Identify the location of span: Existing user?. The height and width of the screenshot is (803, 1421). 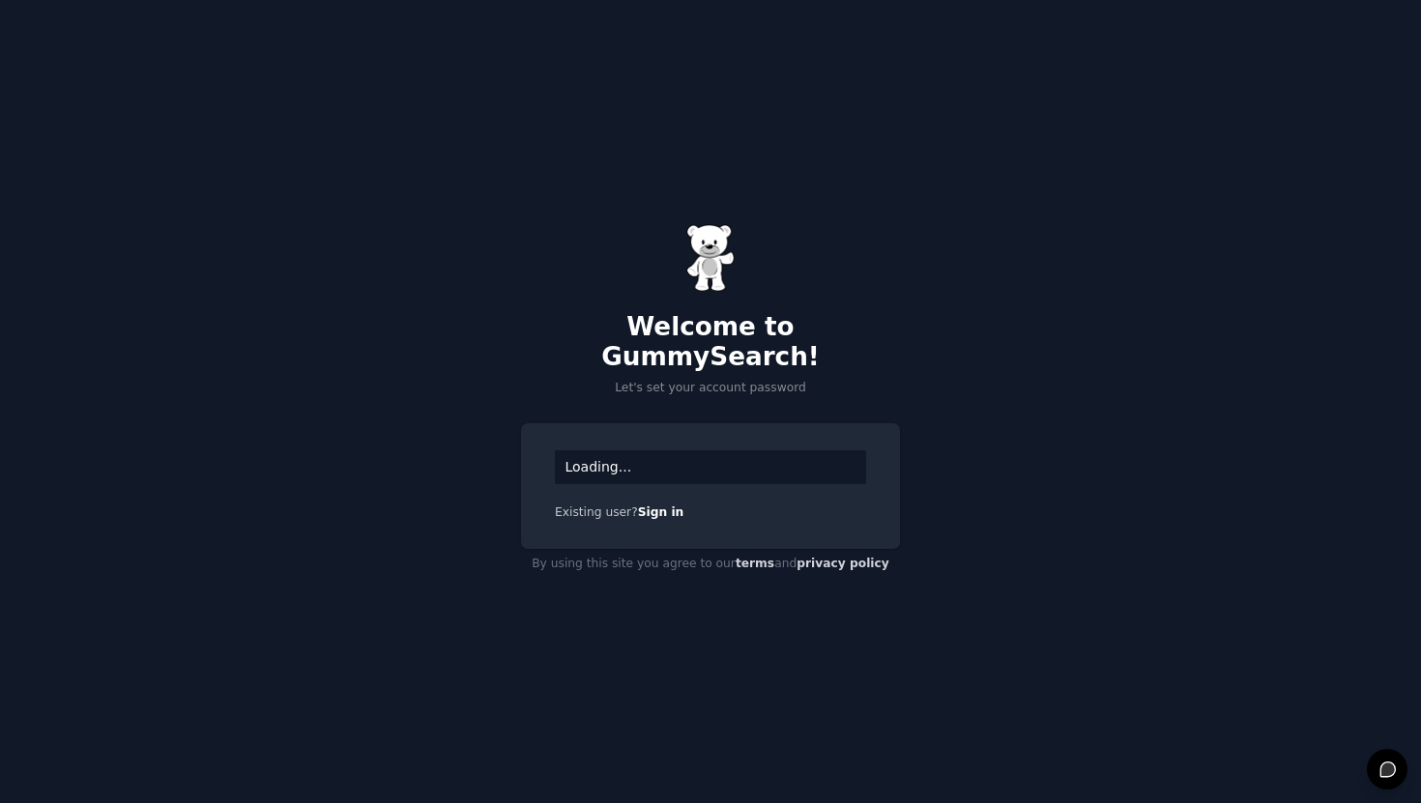
(597, 512).